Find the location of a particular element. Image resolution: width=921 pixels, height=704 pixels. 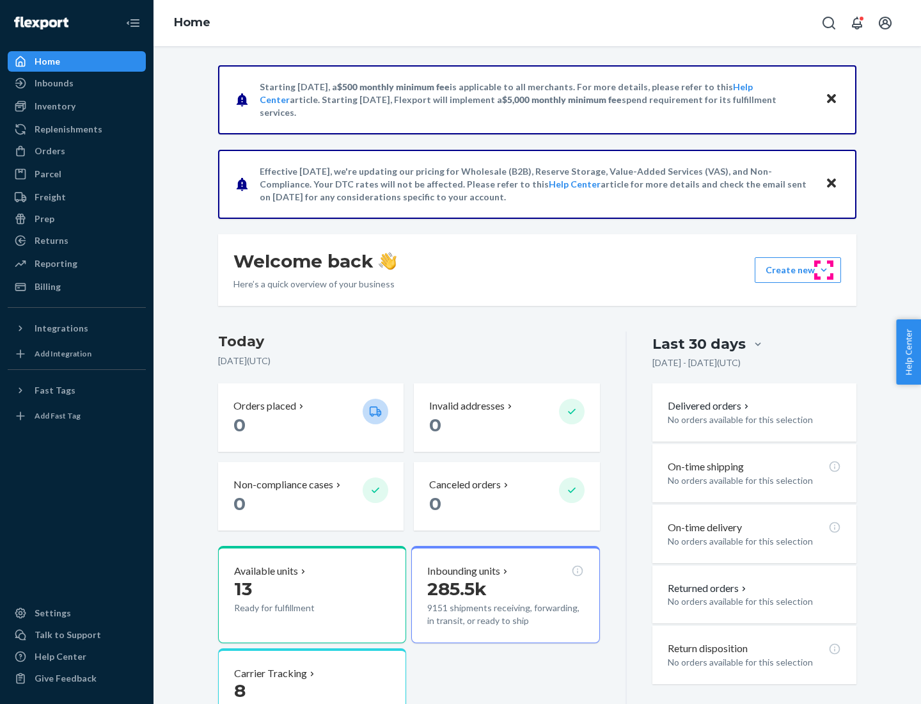

button: Fast Tags is located at coordinates (77, 390).